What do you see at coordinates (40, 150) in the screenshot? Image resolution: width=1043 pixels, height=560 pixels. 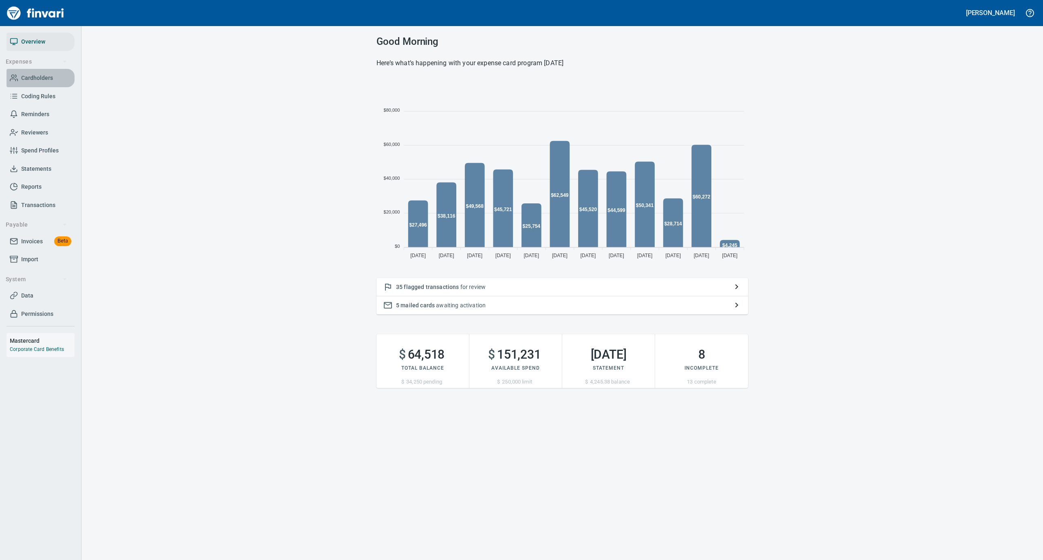 I see `a: Spend Profiles` at bounding box center [40, 150].